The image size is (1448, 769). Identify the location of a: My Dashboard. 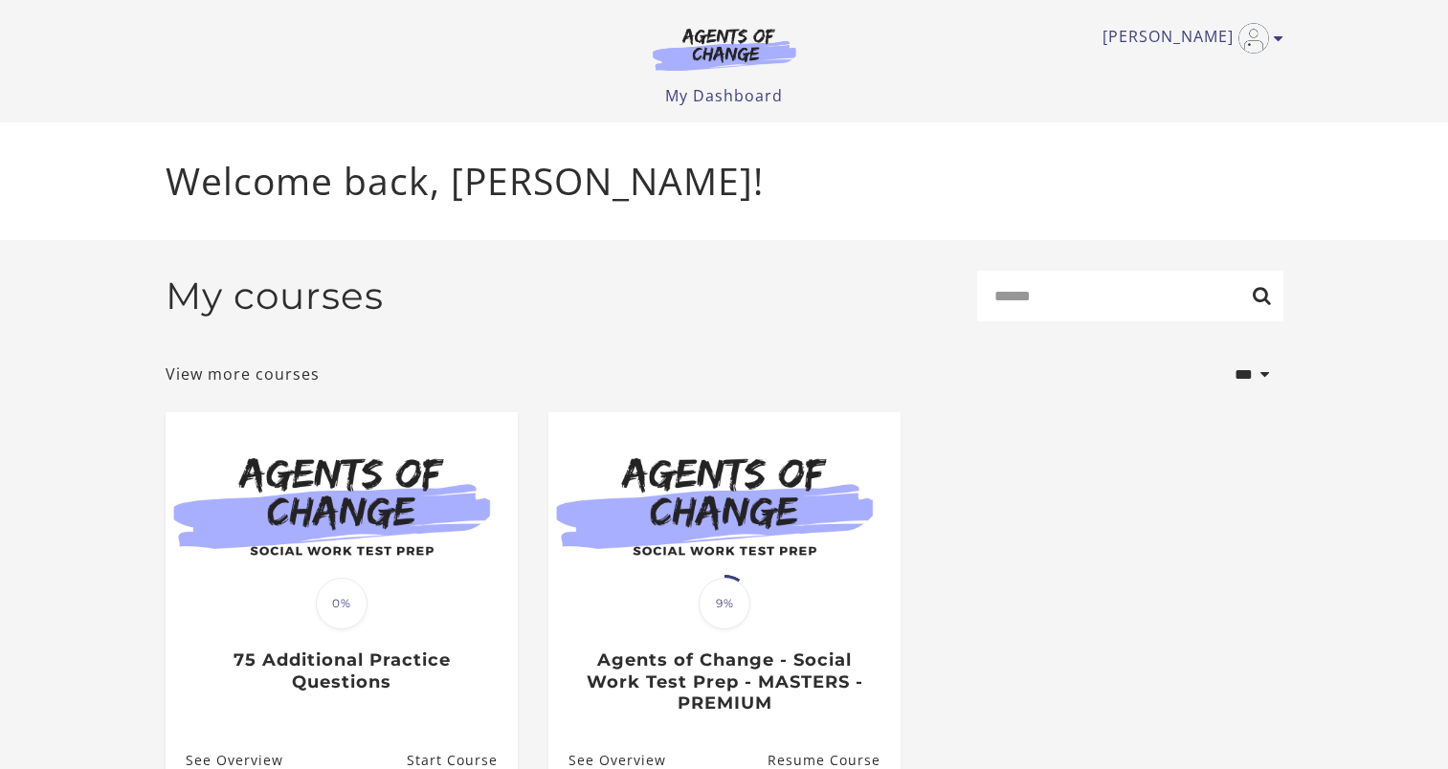
(723, 96).